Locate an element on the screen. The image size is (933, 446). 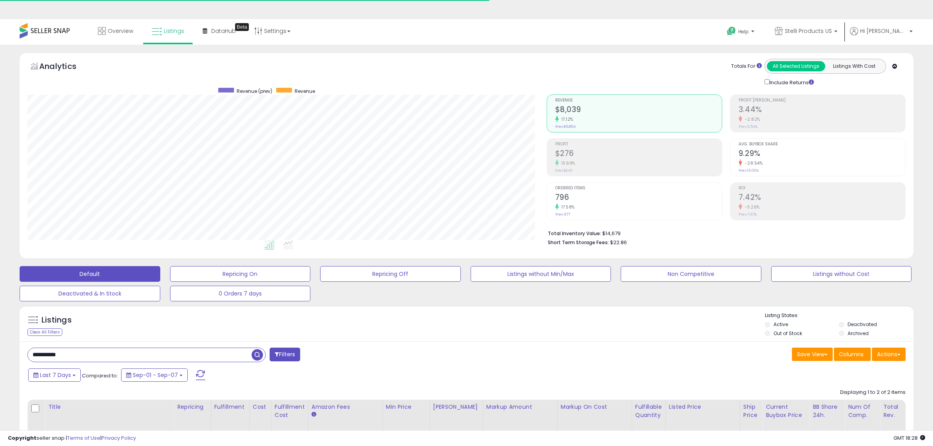
button: Repricing On is located at coordinates (240, 274).